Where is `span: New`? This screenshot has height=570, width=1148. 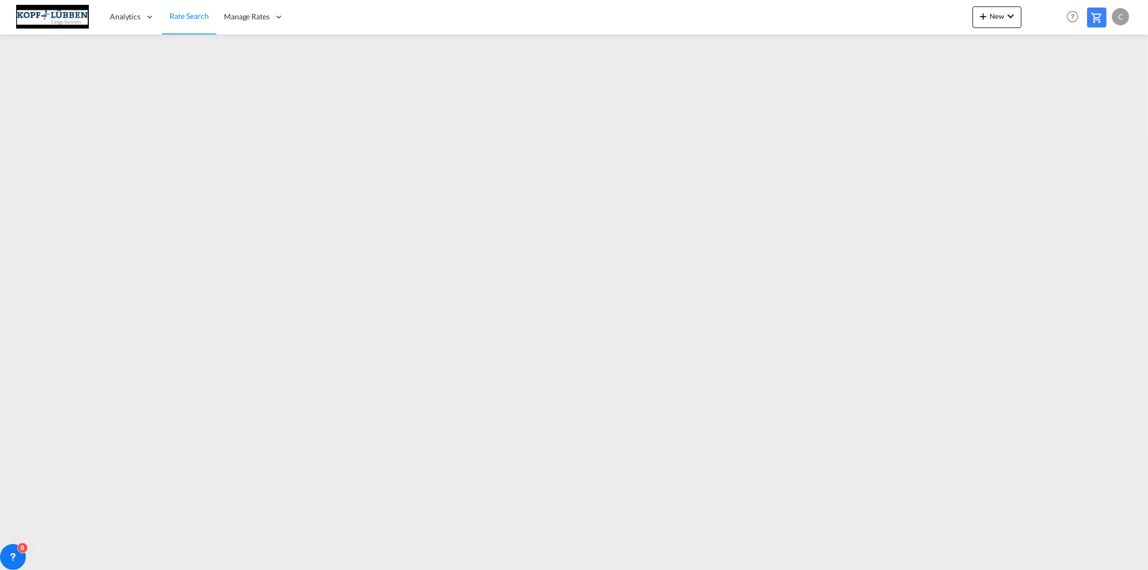 span: New is located at coordinates (997, 16).